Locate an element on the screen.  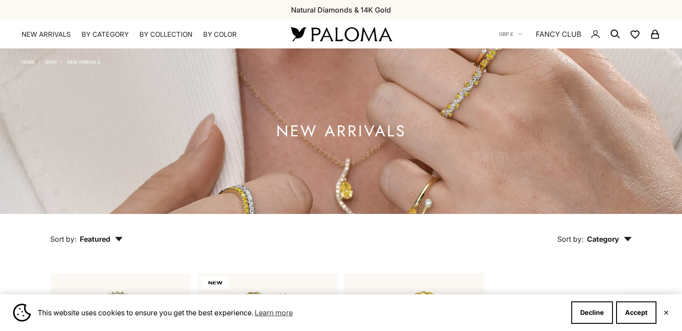
span: This website uses cookies to ensure you get the best experience. is located at coordinates (301, 312).